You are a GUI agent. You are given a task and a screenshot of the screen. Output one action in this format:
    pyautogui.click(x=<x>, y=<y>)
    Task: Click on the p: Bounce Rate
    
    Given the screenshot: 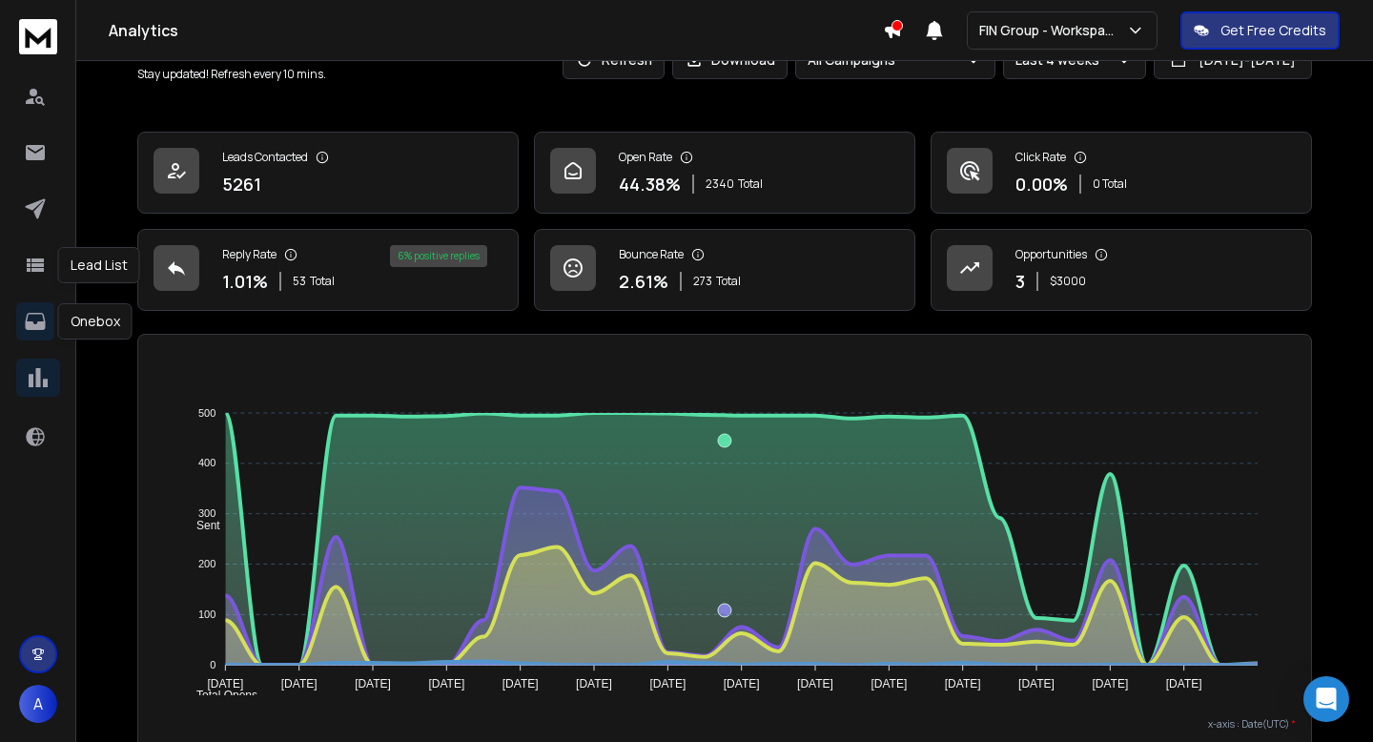 What is the action you would take?
    pyautogui.click(x=651, y=255)
    